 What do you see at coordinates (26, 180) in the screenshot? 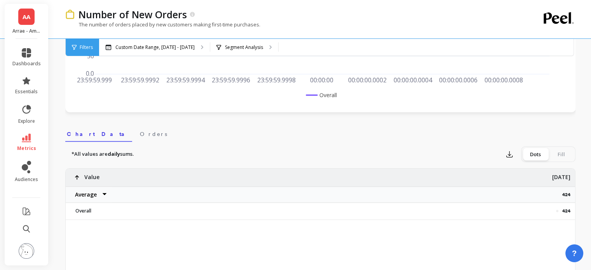
I see `span: audiences` at bounding box center [26, 180].